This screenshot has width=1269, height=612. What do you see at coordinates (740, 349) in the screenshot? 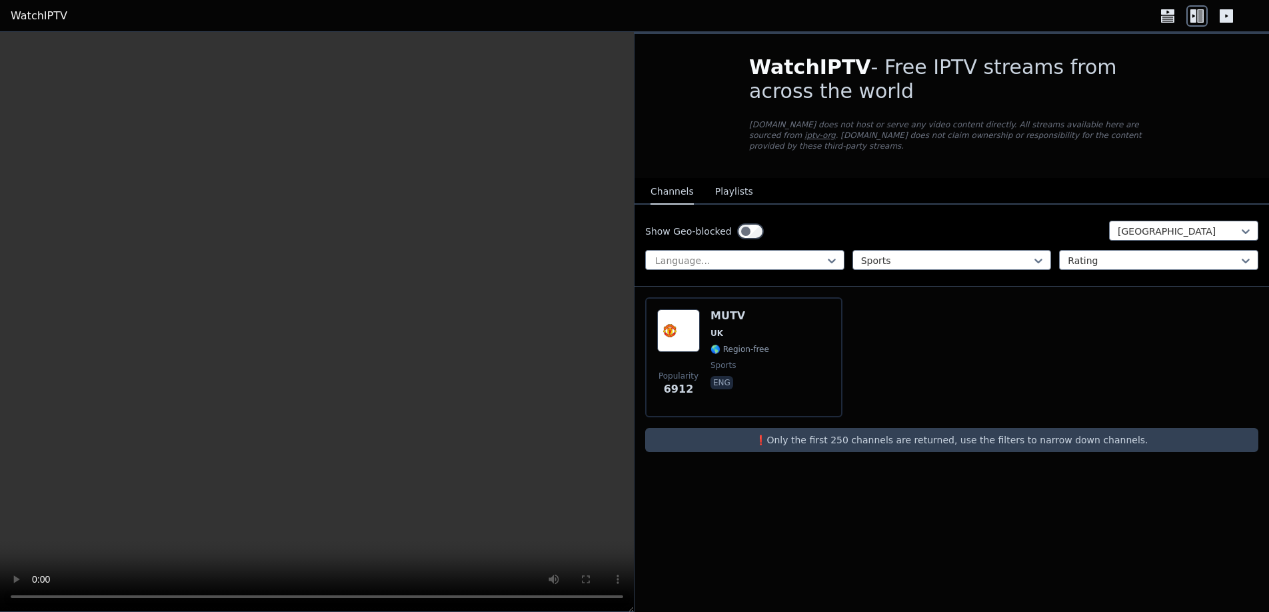
I see `span: 🌎 Region-free` at bounding box center [740, 349].